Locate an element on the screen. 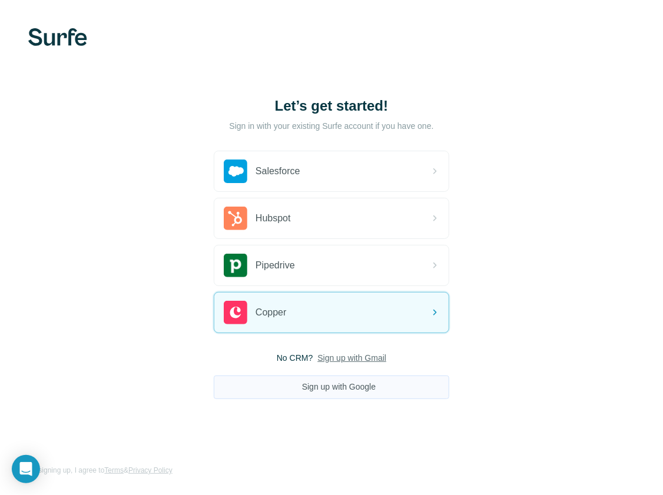 This screenshot has width=663, height=495. span: Sign up with Gmail is located at coordinates (351, 358).